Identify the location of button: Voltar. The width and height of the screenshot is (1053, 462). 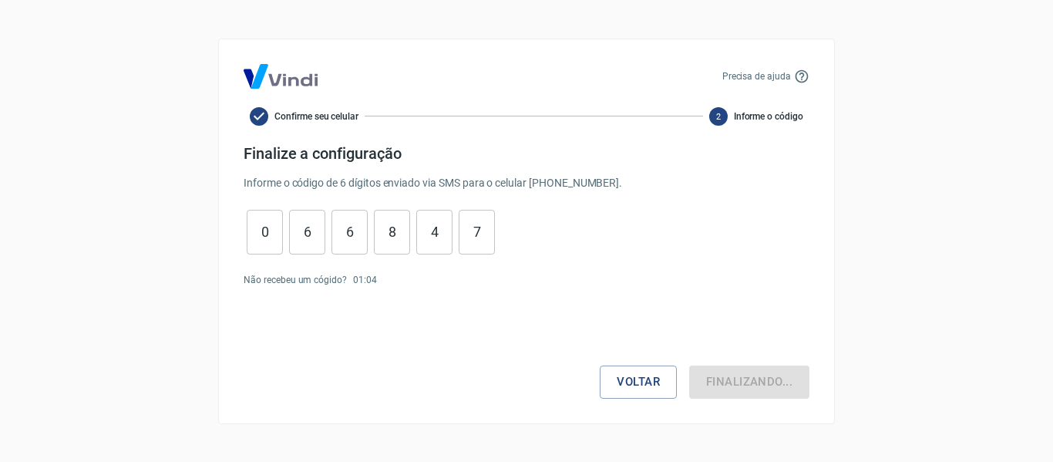
(639, 382).